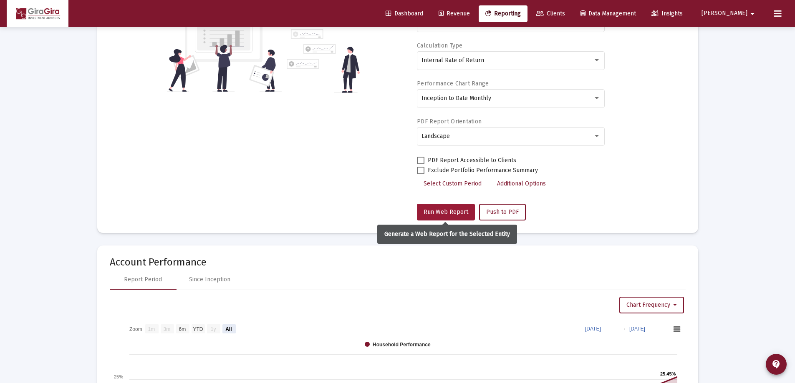 The height and width of the screenshot is (383, 795). I want to click on img: reporting-alt, so click(323, 61).